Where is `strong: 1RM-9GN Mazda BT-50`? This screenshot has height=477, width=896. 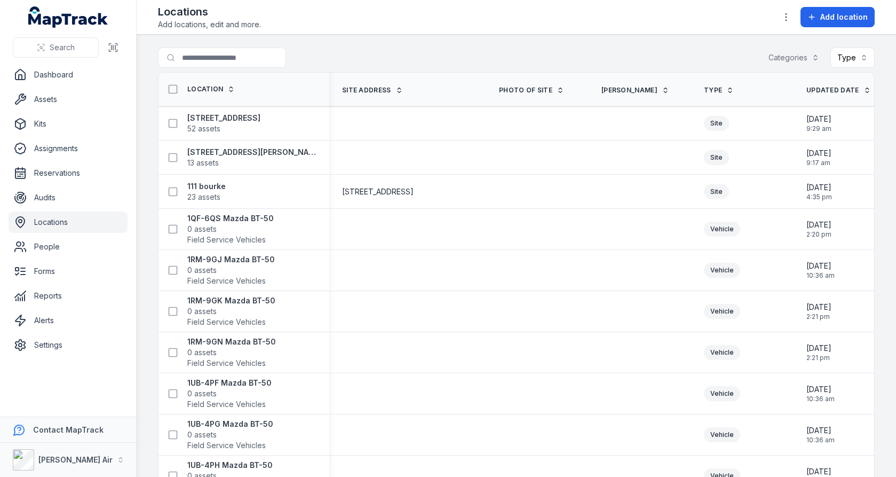 strong: 1RM-9GN Mazda BT-50 is located at coordinates (232, 342).